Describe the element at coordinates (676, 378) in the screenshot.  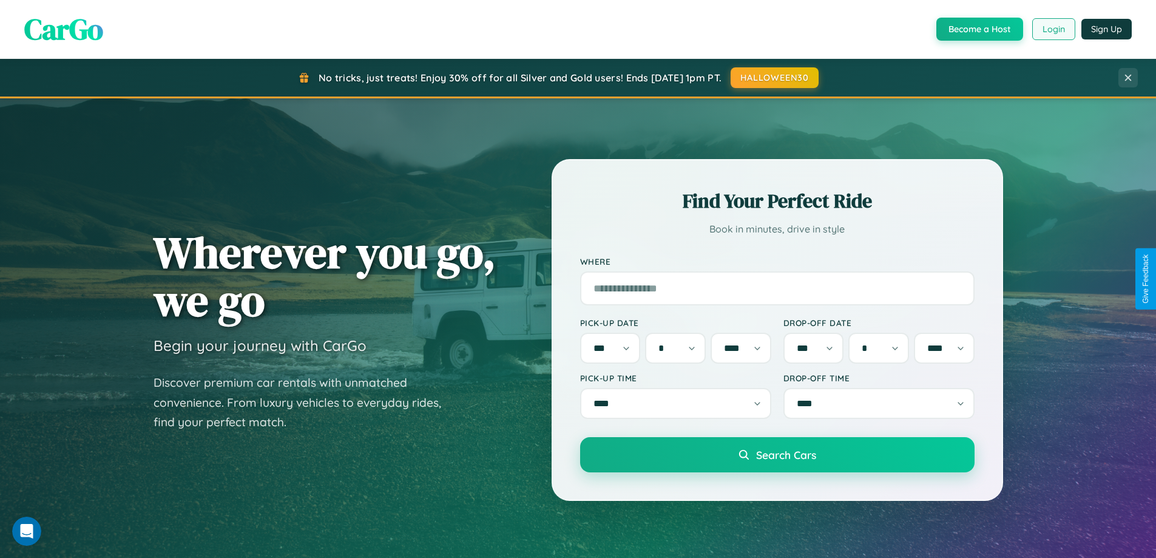
I see `label: Pick-up Time` at that location.